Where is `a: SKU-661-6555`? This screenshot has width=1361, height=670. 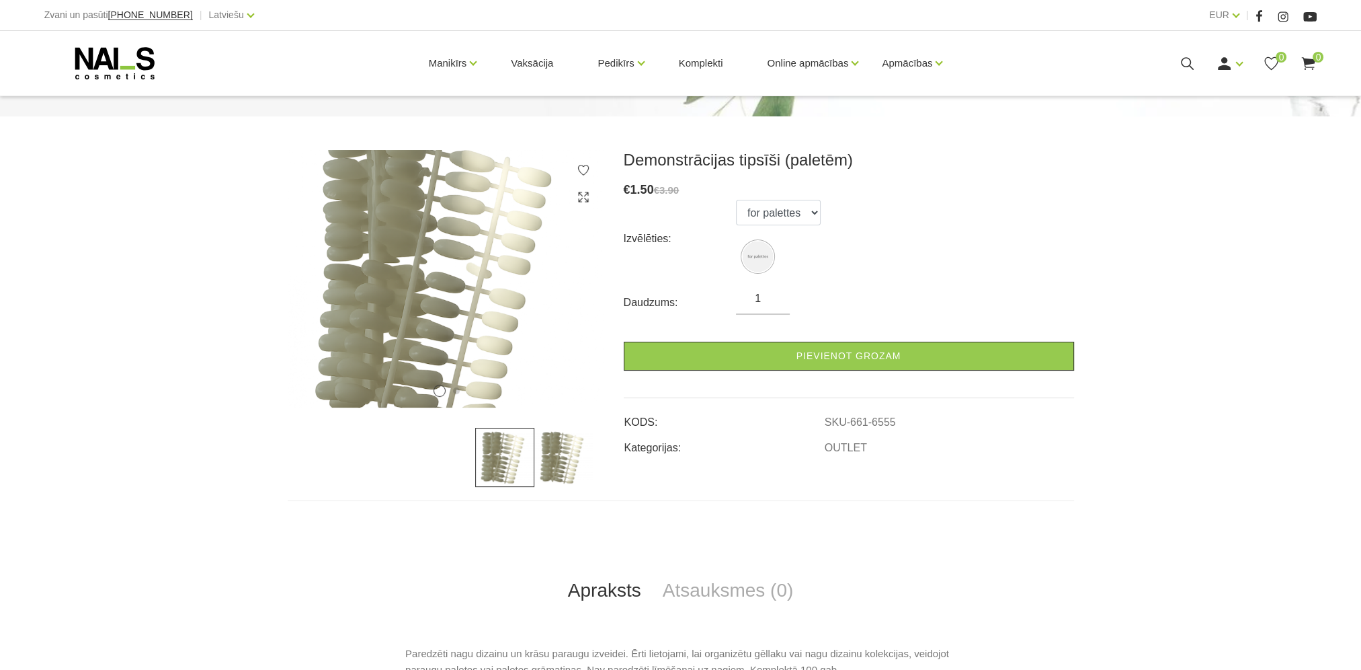
a: SKU-661-6555 is located at coordinates (861, 422).